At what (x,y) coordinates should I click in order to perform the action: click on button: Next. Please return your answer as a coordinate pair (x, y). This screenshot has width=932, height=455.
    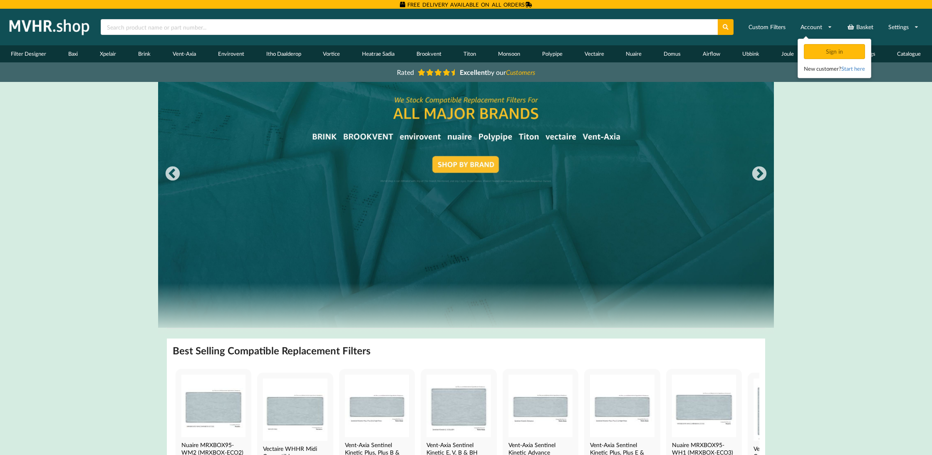
    Looking at the image, I should click on (759, 174).